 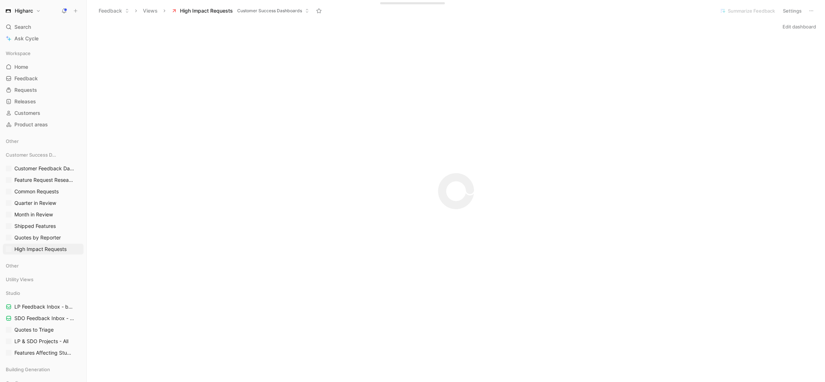 What do you see at coordinates (27, 113) in the screenshot?
I see `span: Customers` at bounding box center [27, 113].